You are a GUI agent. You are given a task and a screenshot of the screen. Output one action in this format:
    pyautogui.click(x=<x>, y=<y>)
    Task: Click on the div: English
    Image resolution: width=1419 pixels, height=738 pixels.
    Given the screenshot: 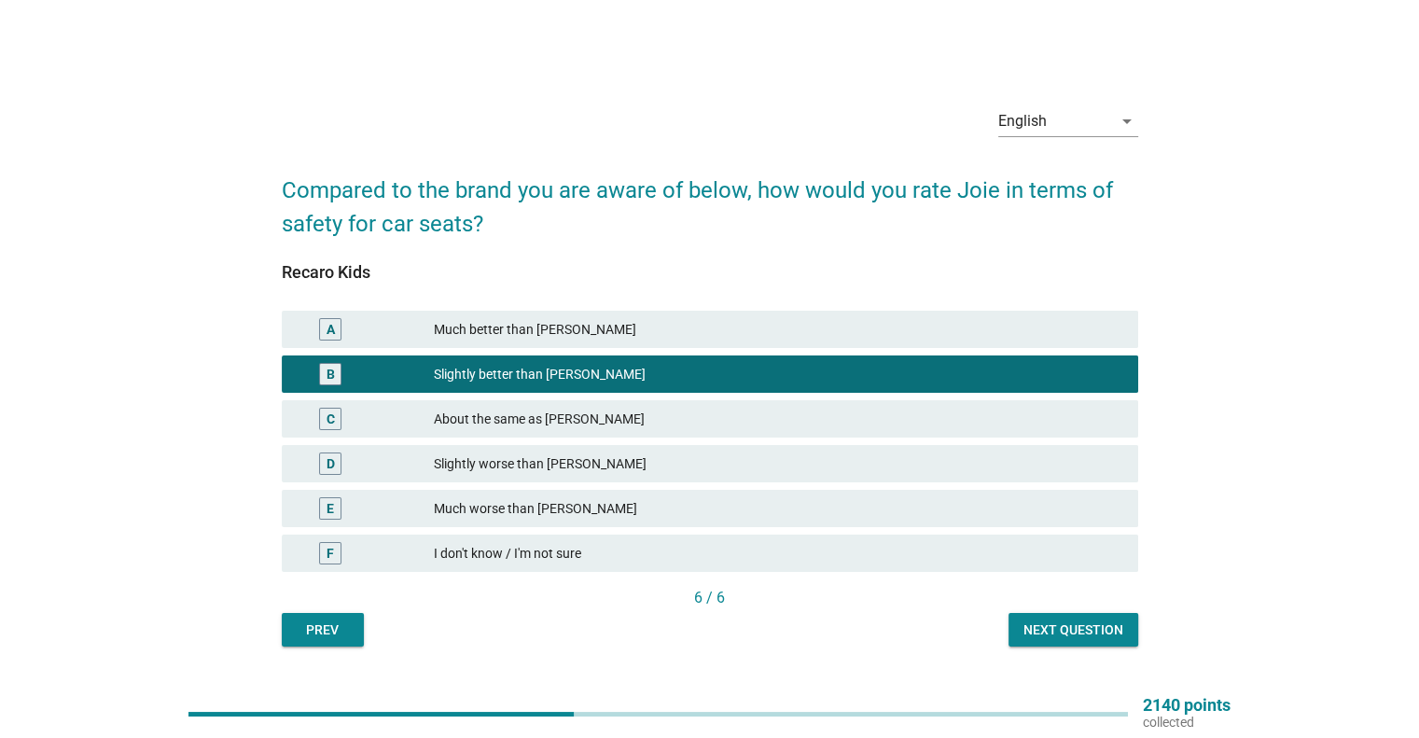 What is the action you would take?
    pyautogui.click(x=1023, y=121)
    